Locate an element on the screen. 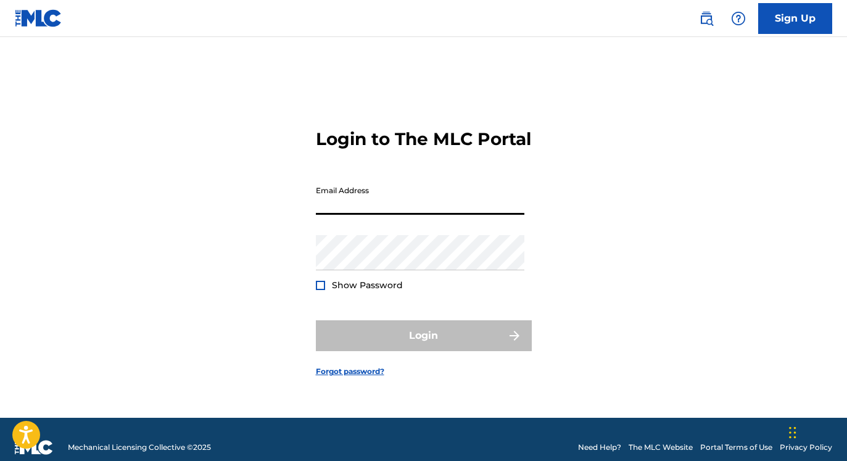 The height and width of the screenshot is (461, 847). a: Sign Up is located at coordinates (795, 18).